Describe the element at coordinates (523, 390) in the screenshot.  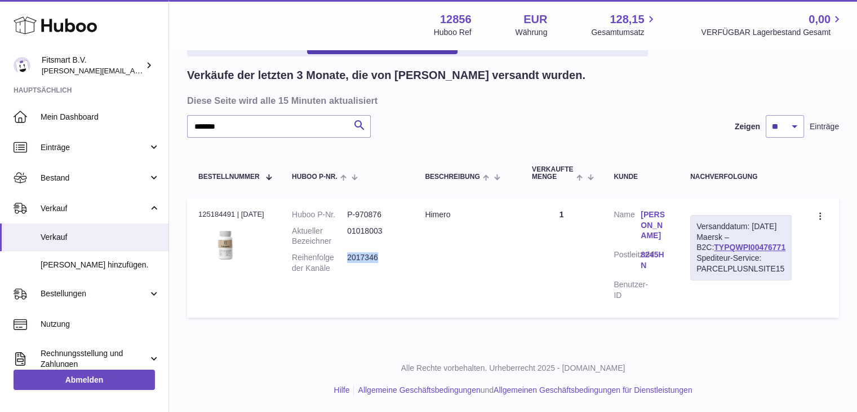
I see `li: und` at that location.